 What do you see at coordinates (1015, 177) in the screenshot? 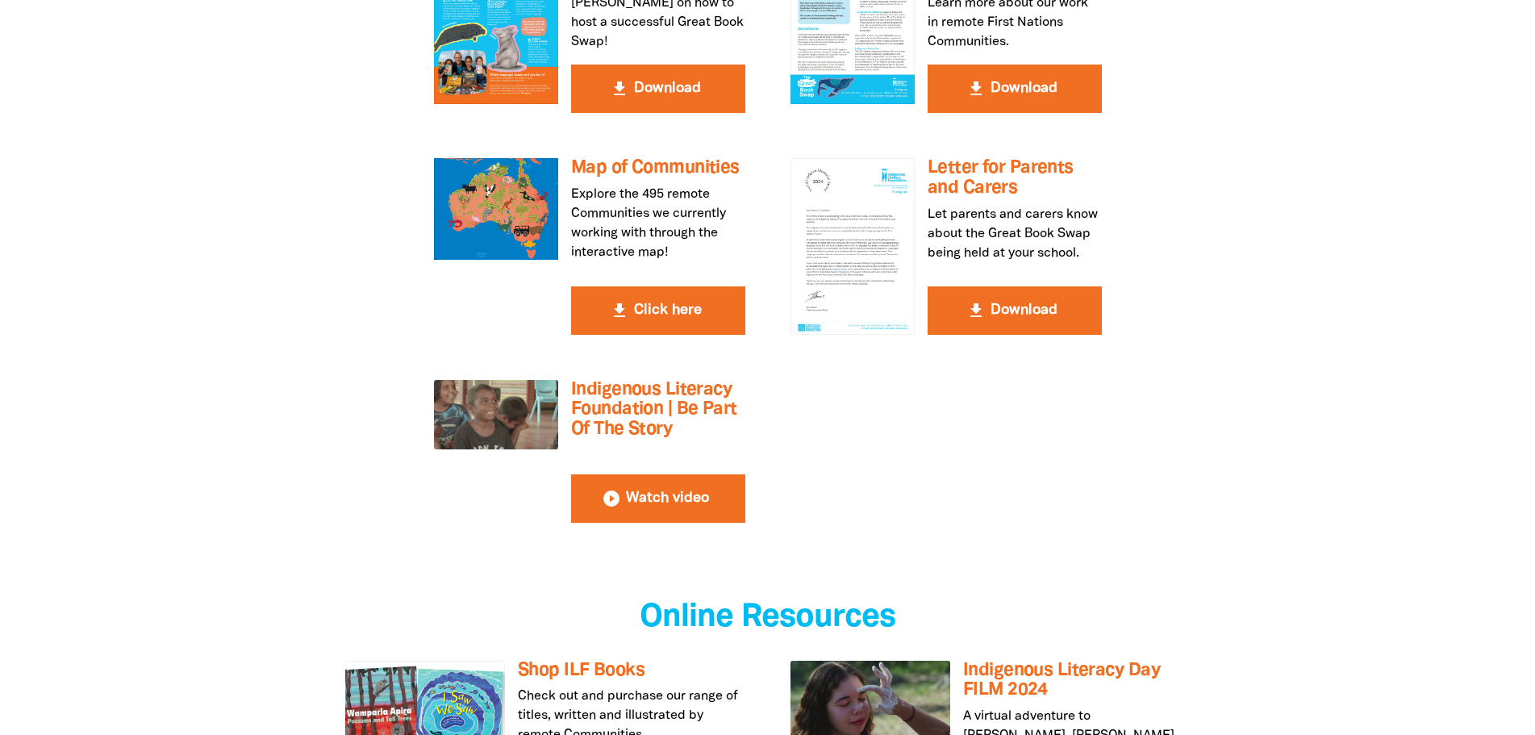
I see `h3: Letter for Parents and Carers` at bounding box center [1015, 177].